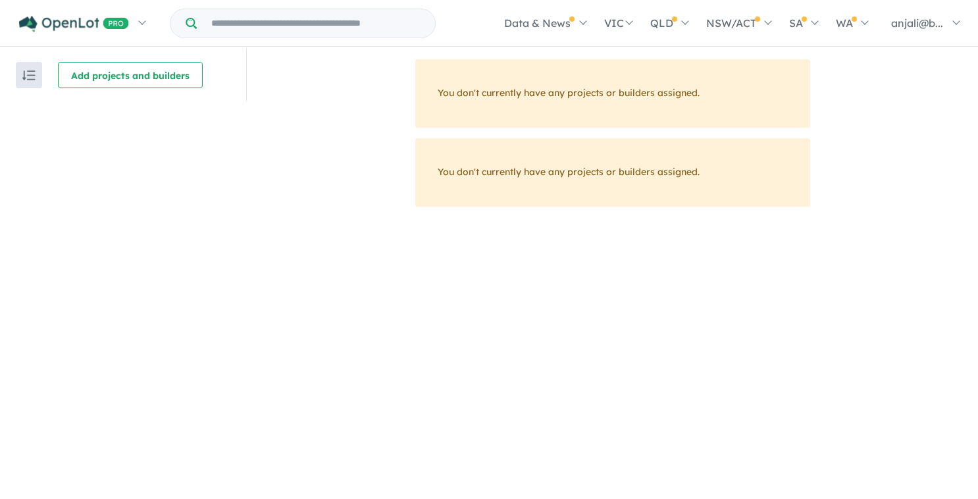  Describe the element at coordinates (74, 24) in the screenshot. I see `img: Openlot PRO Logo White` at that location.